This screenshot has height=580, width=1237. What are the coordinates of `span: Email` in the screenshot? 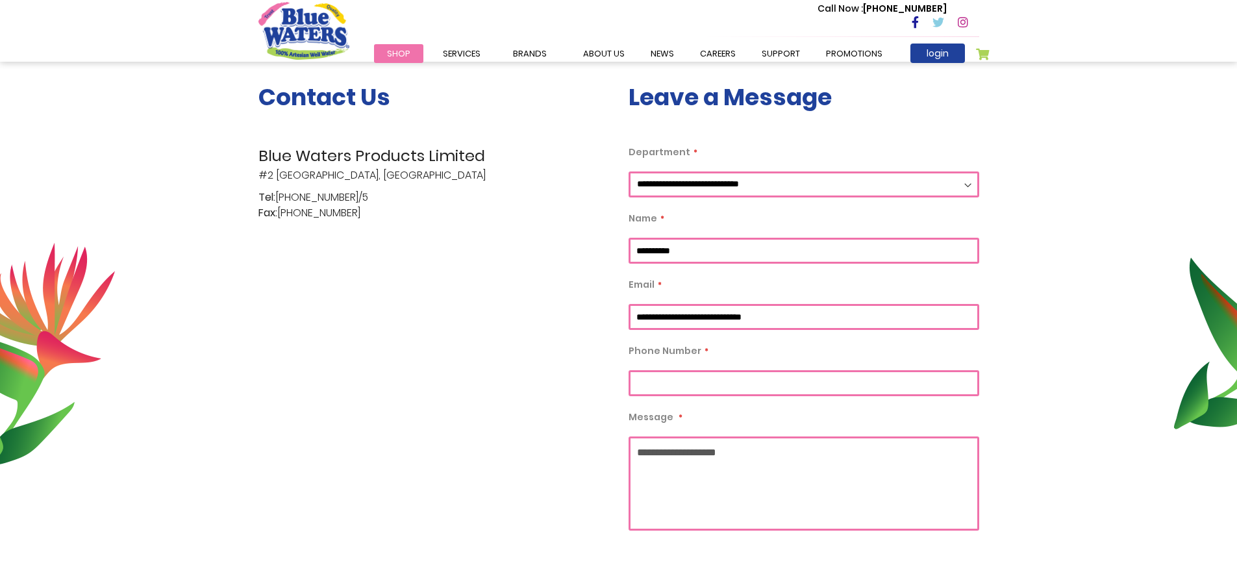 It's located at (641, 284).